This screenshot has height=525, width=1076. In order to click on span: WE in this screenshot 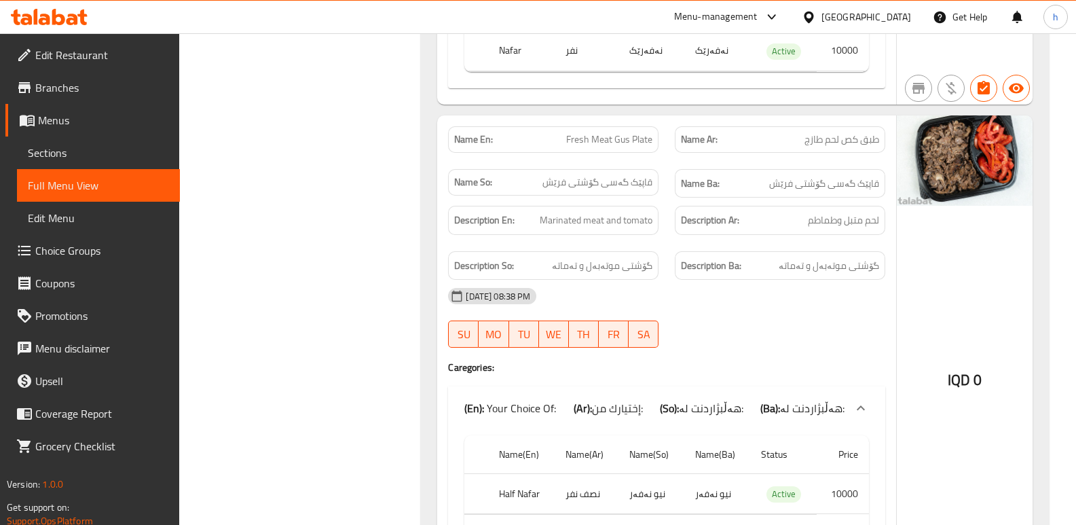, I will do `click(554, 334)`.